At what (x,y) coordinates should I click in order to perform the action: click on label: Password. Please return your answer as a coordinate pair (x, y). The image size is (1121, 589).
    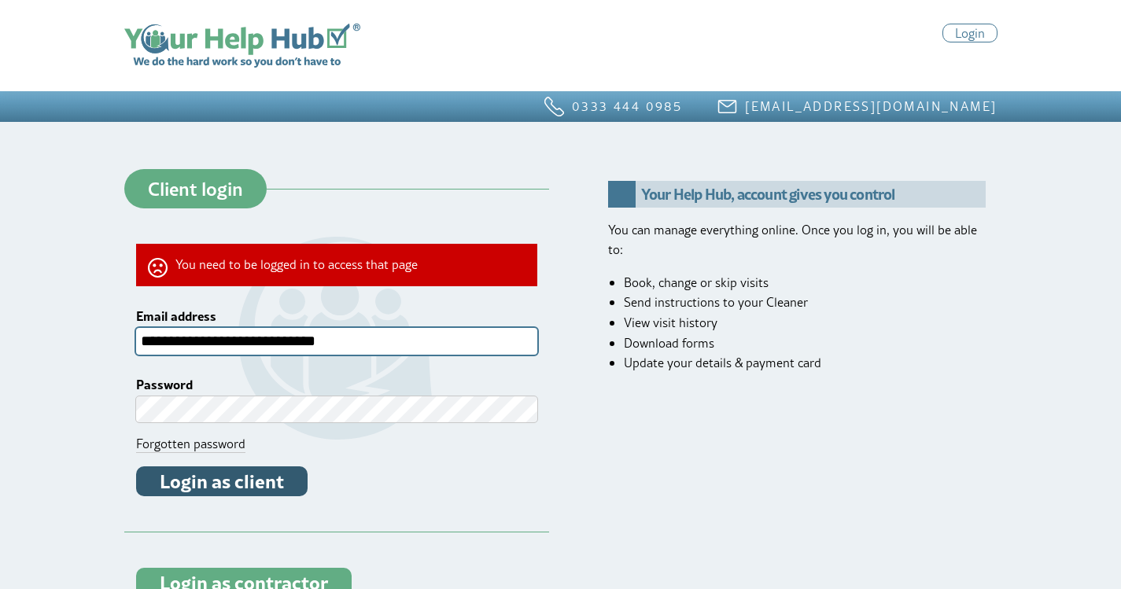
    Looking at the image, I should click on (337, 385).